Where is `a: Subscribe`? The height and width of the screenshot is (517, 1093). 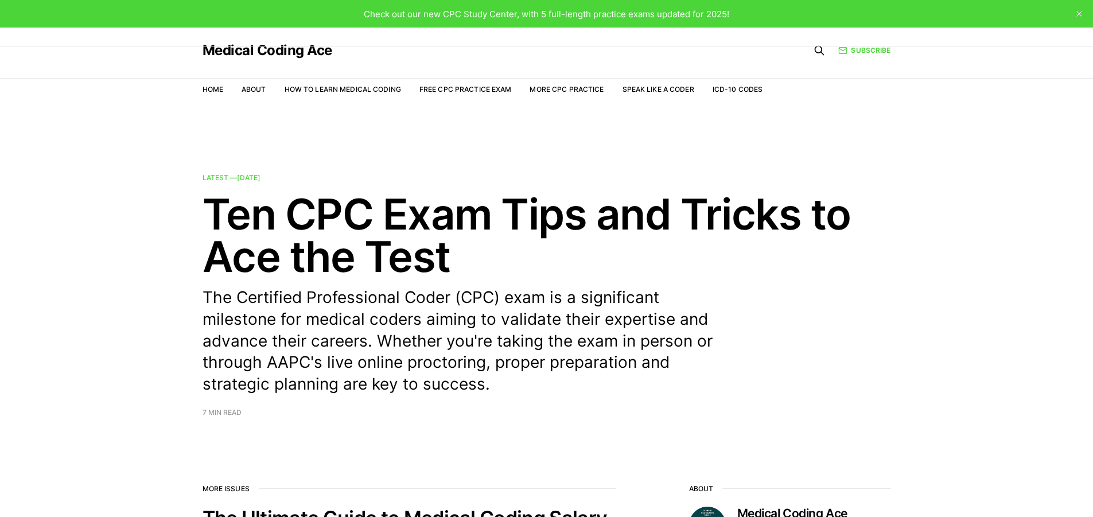
a: Subscribe is located at coordinates (864, 50).